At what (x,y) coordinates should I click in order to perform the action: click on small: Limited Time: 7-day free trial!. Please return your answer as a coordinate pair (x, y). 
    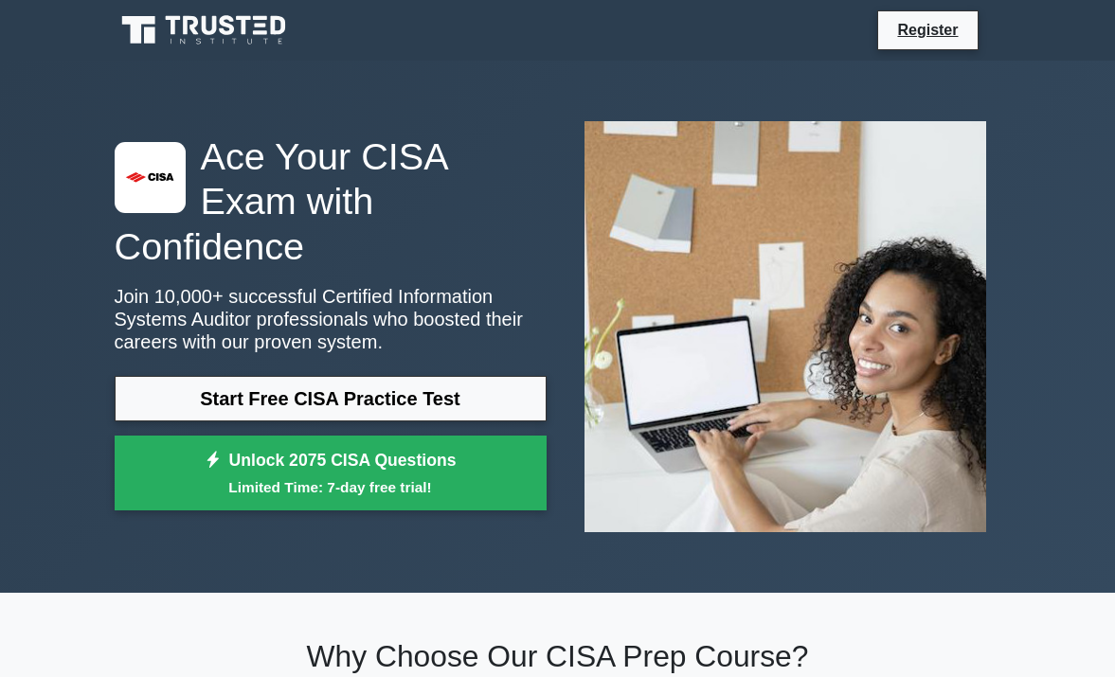
    Looking at the image, I should click on (331, 487).